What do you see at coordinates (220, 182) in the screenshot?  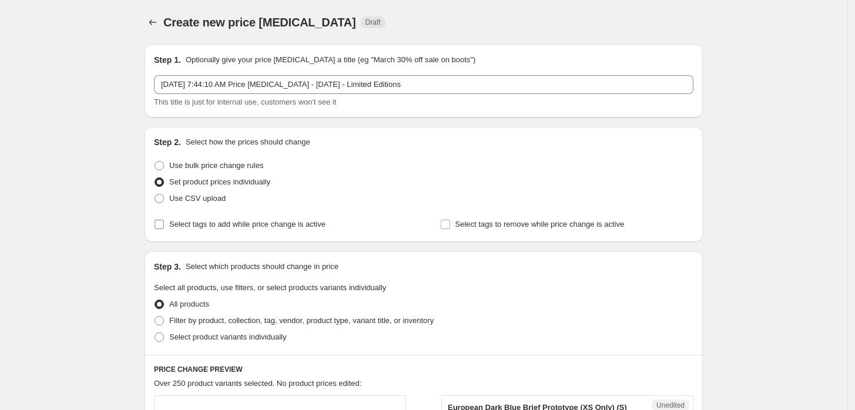 I see `span: Set product prices individually` at bounding box center [220, 182].